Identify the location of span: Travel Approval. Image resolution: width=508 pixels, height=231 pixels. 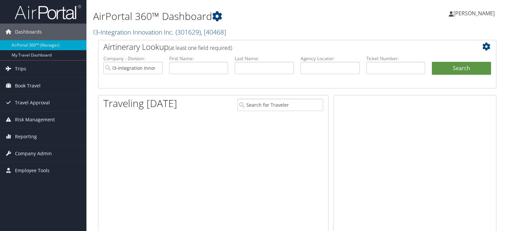
(32, 103).